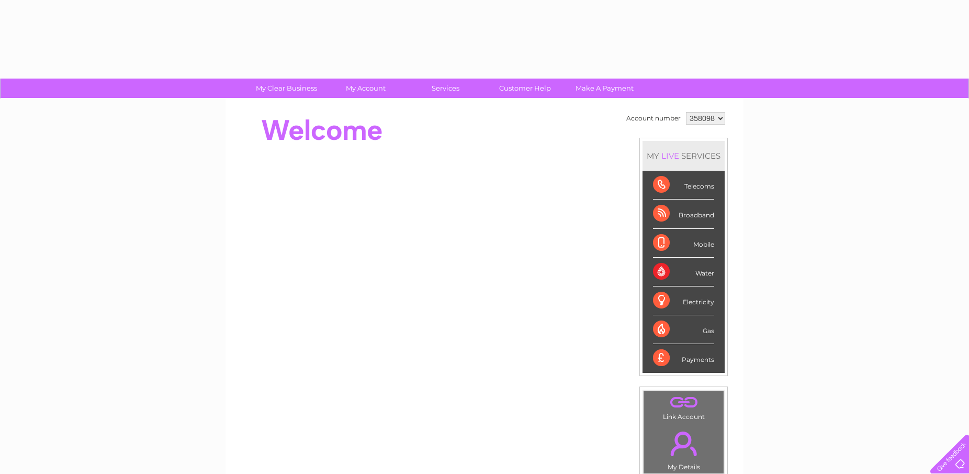 The image size is (969, 474). I want to click on div: Mobile, so click(684, 243).